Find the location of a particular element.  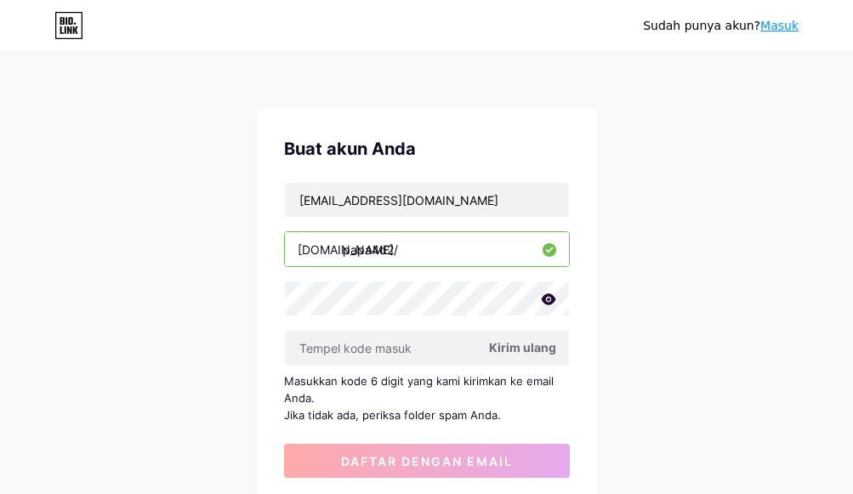

font: Masuk is located at coordinates (779, 26).